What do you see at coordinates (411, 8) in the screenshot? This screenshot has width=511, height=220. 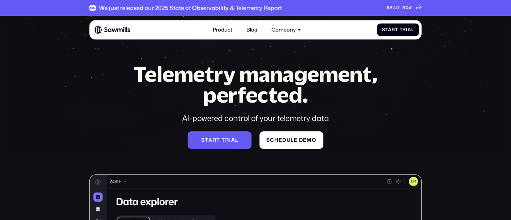 I see `span: W` at bounding box center [411, 8].